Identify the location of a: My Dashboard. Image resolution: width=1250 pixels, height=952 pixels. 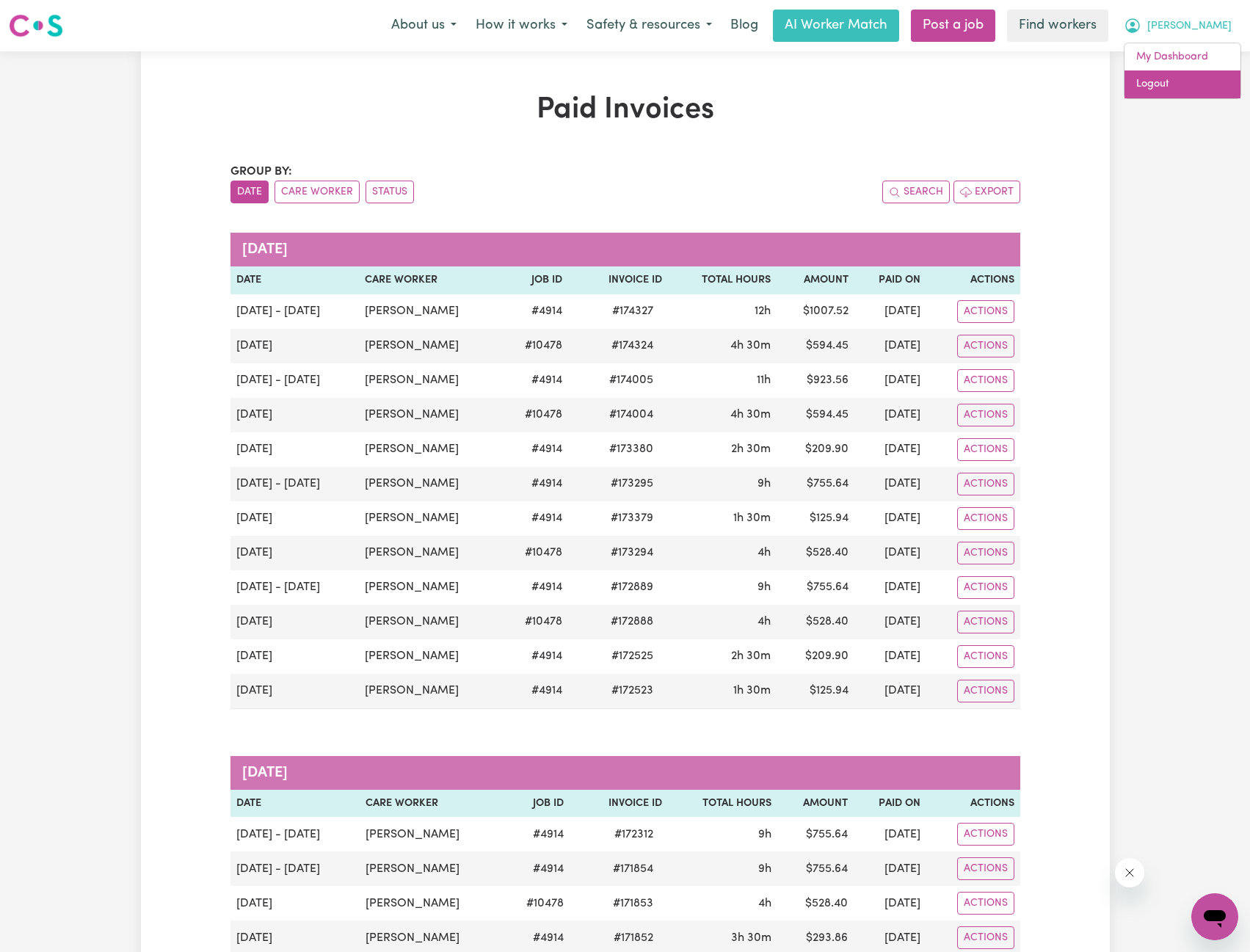
(1182, 57).